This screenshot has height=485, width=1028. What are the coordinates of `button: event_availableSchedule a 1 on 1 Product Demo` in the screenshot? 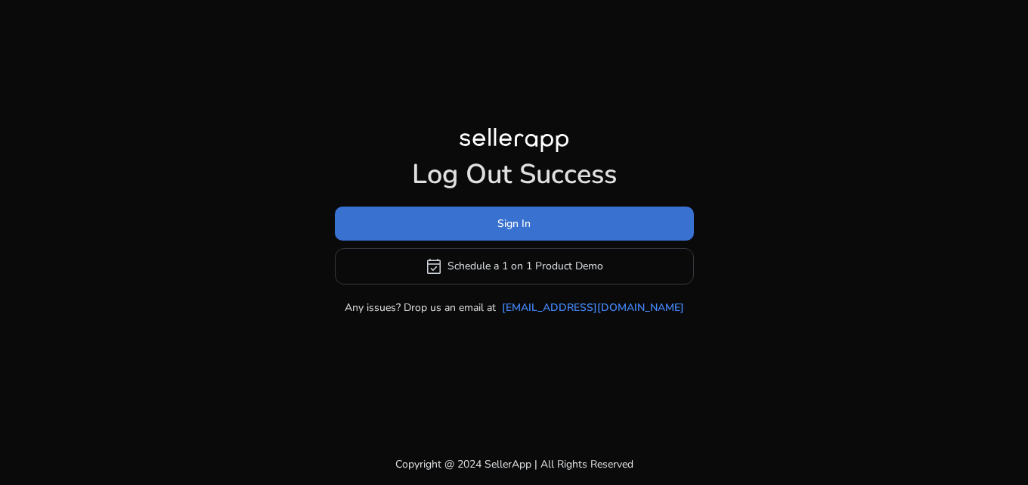 It's located at (514, 266).